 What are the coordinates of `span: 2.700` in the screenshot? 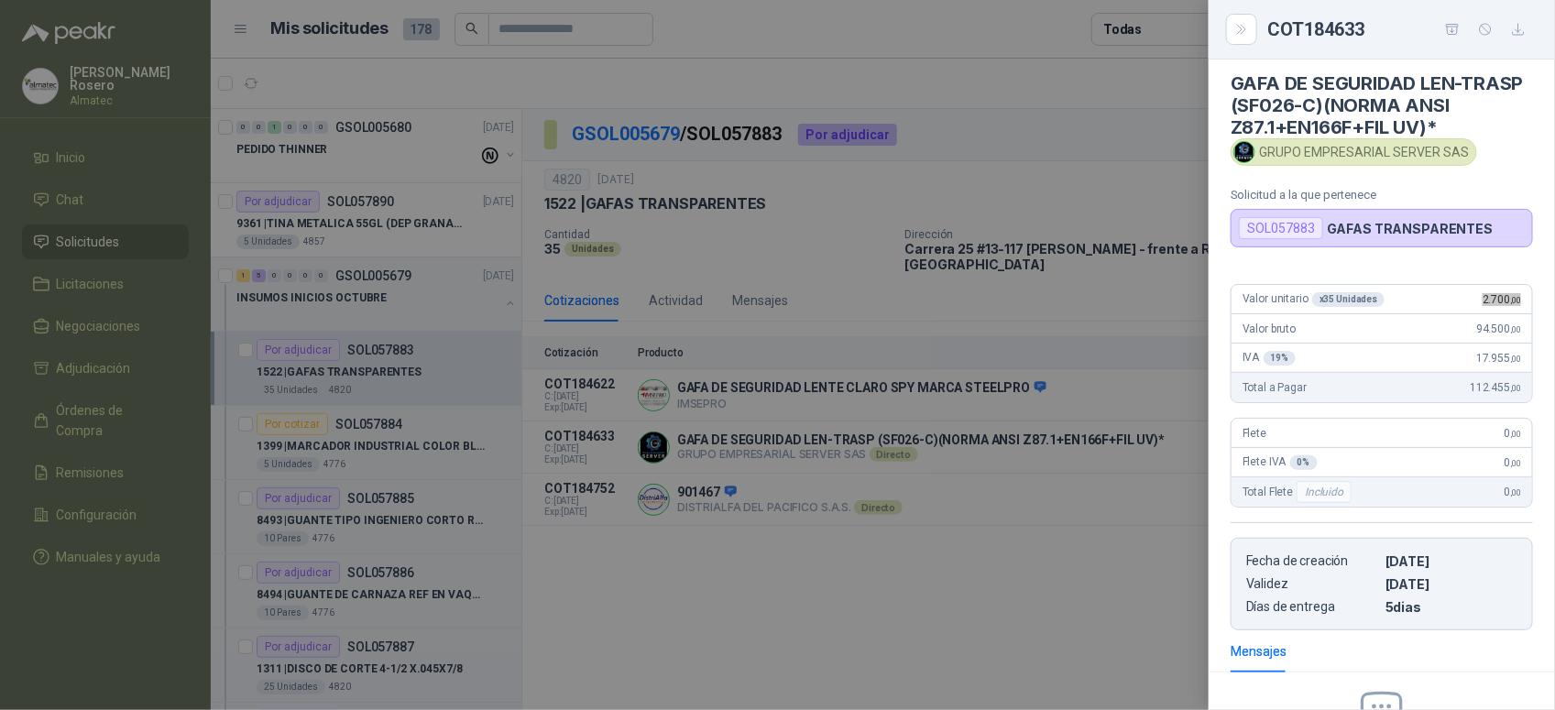 It's located at (1502, 300).